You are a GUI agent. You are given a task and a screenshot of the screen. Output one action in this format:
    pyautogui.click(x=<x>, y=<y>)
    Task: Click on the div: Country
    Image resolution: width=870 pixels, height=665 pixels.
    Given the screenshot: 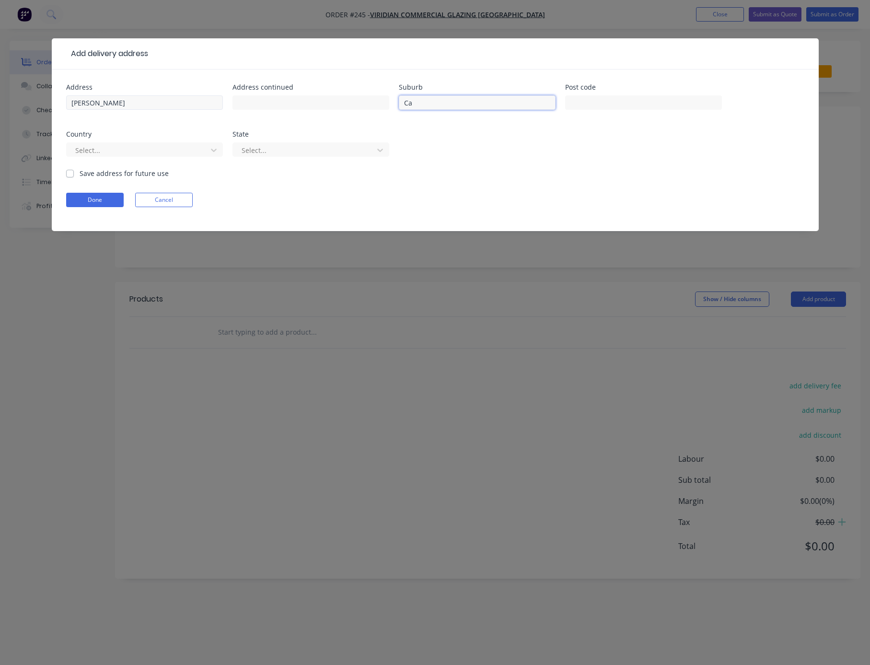 What is the action you would take?
    pyautogui.click(x=144, y=134)
    